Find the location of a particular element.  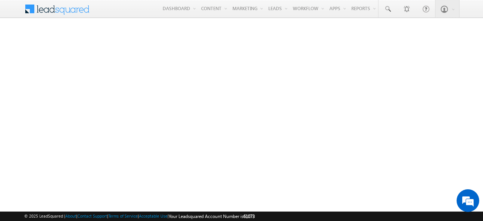

a: About is located at coordinates (71, 215).